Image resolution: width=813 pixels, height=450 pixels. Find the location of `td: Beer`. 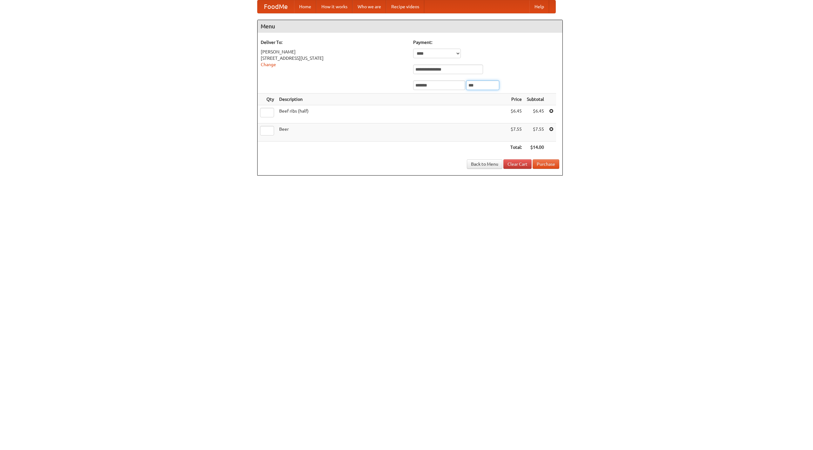

td: Beer is located at coordinates (392, 132).